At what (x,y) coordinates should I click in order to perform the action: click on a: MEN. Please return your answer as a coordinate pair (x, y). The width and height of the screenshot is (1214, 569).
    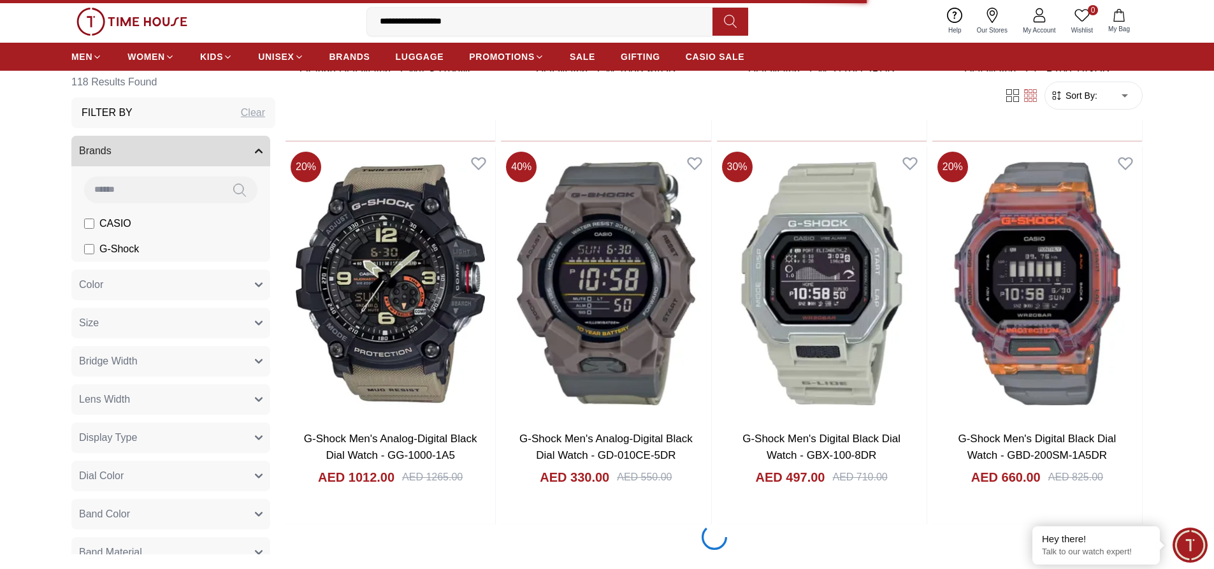
    Looking at the image, I should click on (87, 57).